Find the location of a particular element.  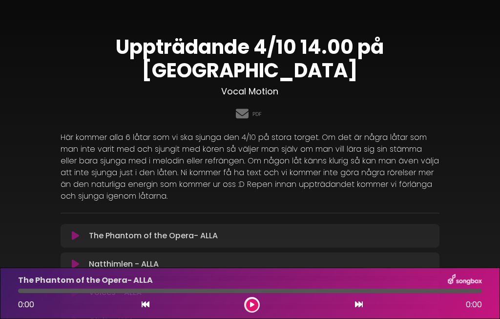

h3: Vocal Motion is located at coordinates (250, 91).